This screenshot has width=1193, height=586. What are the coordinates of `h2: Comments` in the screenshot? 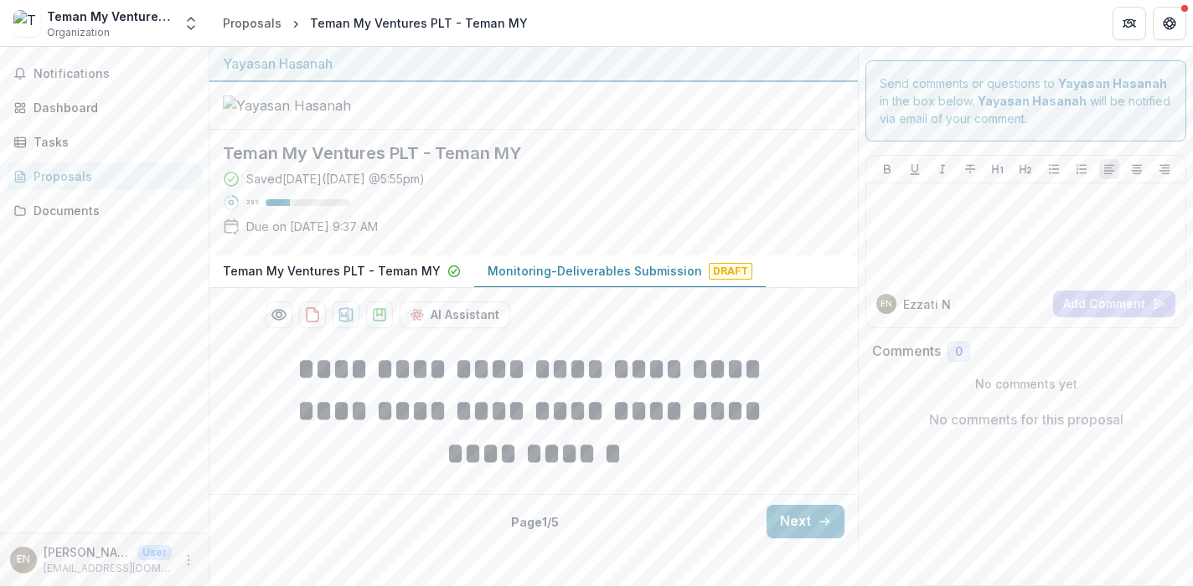 It's located at (906, 351).